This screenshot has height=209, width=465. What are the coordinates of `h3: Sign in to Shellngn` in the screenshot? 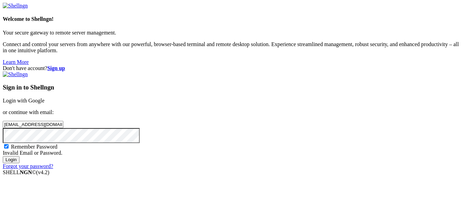 It's located at (232, 88).